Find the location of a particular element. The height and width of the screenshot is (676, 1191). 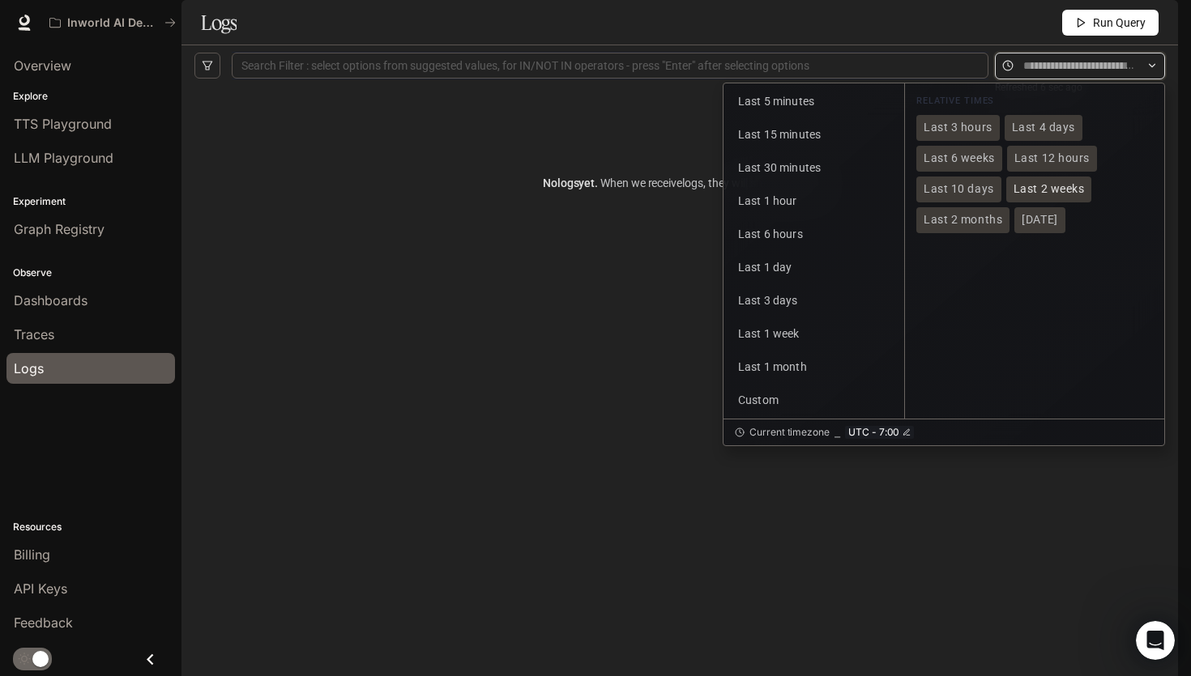

span: Custom is located at coordinates (758, 400).